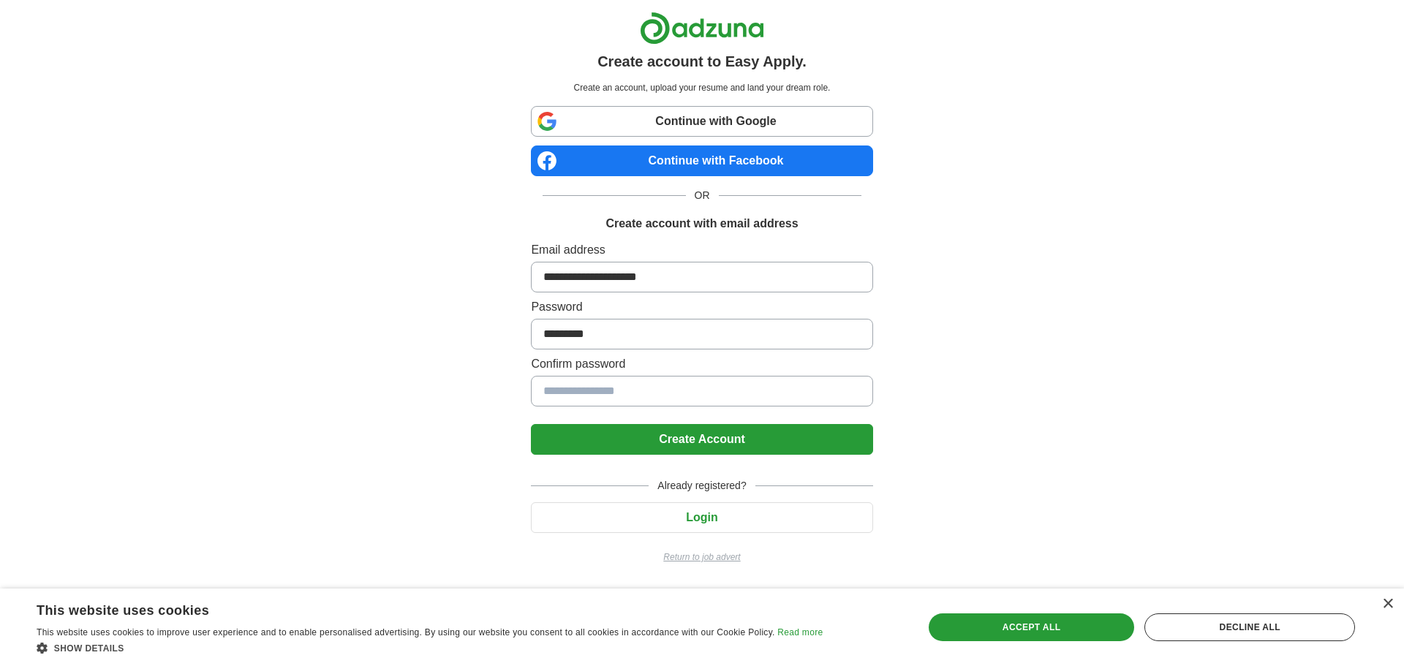  I want to click on a: Read more, opens a new window, so click(800, 633).